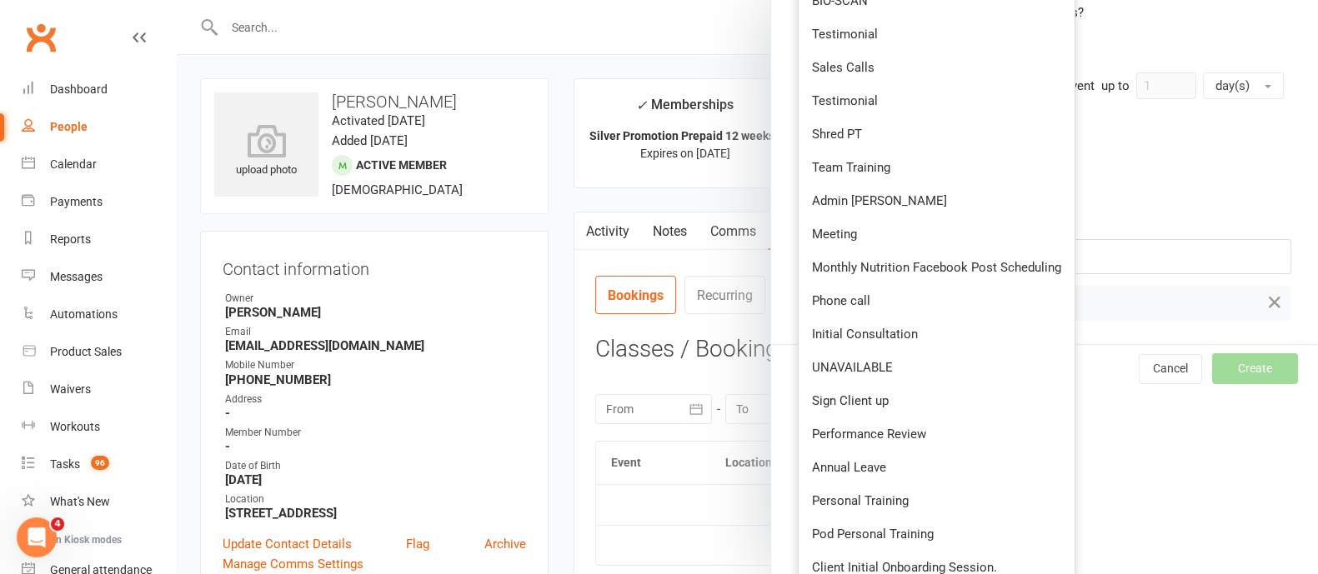  Describe the element at coordinates (936, 368) in the screenshot. I see `a: UNAVAILABLE` at that location.